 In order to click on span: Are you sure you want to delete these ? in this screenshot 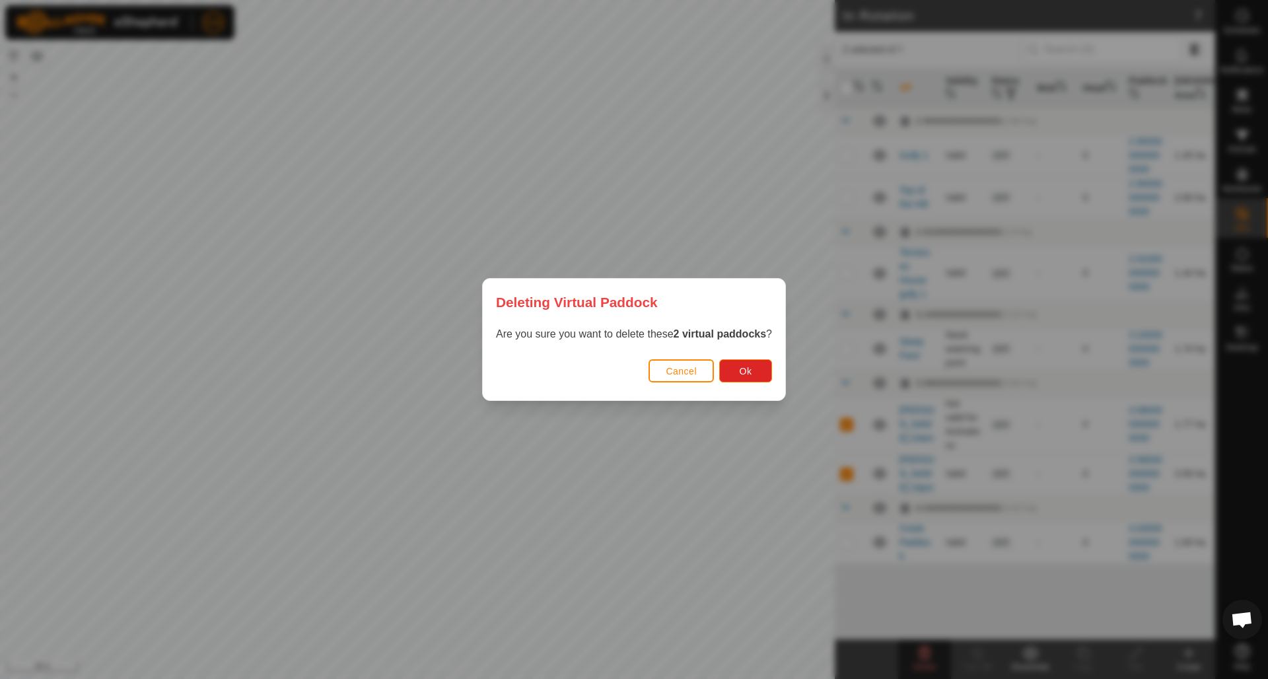, I will do `click(634, 334)`.